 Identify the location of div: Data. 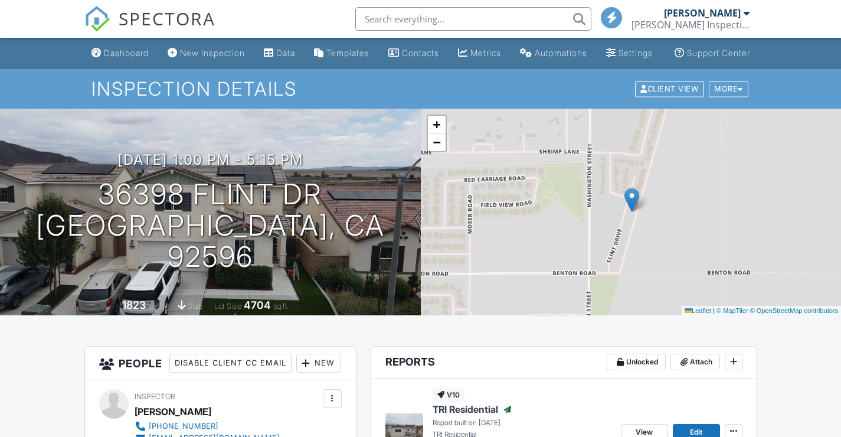
(286, 53).